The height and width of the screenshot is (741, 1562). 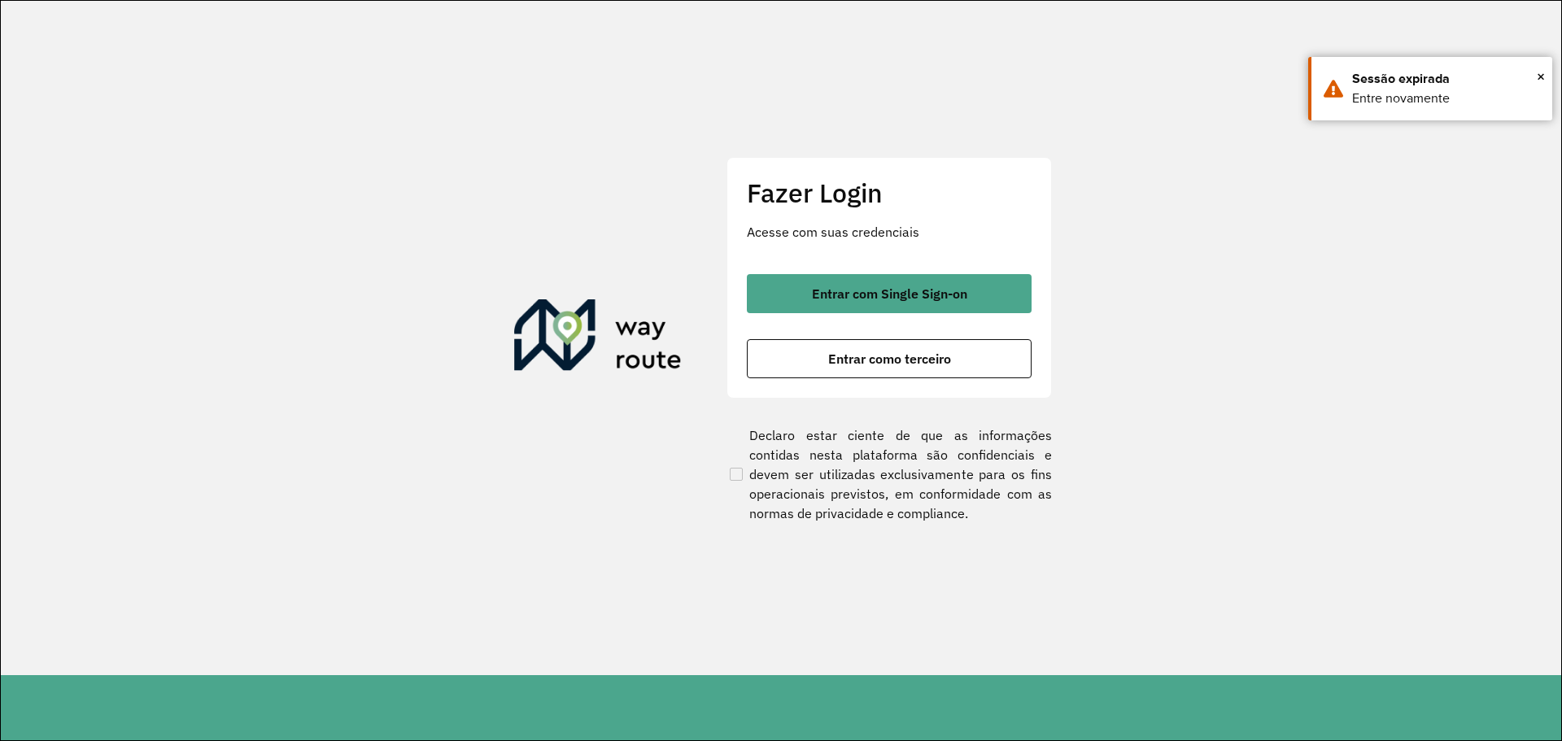 What do you see at coordinates (1445, 79) in the screenshot?
I see `div: Sessão expirada` at bounding box center [1445, 79].